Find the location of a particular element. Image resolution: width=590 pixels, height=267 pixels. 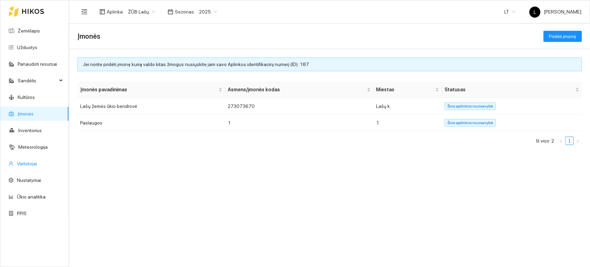

span: menu-fold is located at coordinates (84, 12).